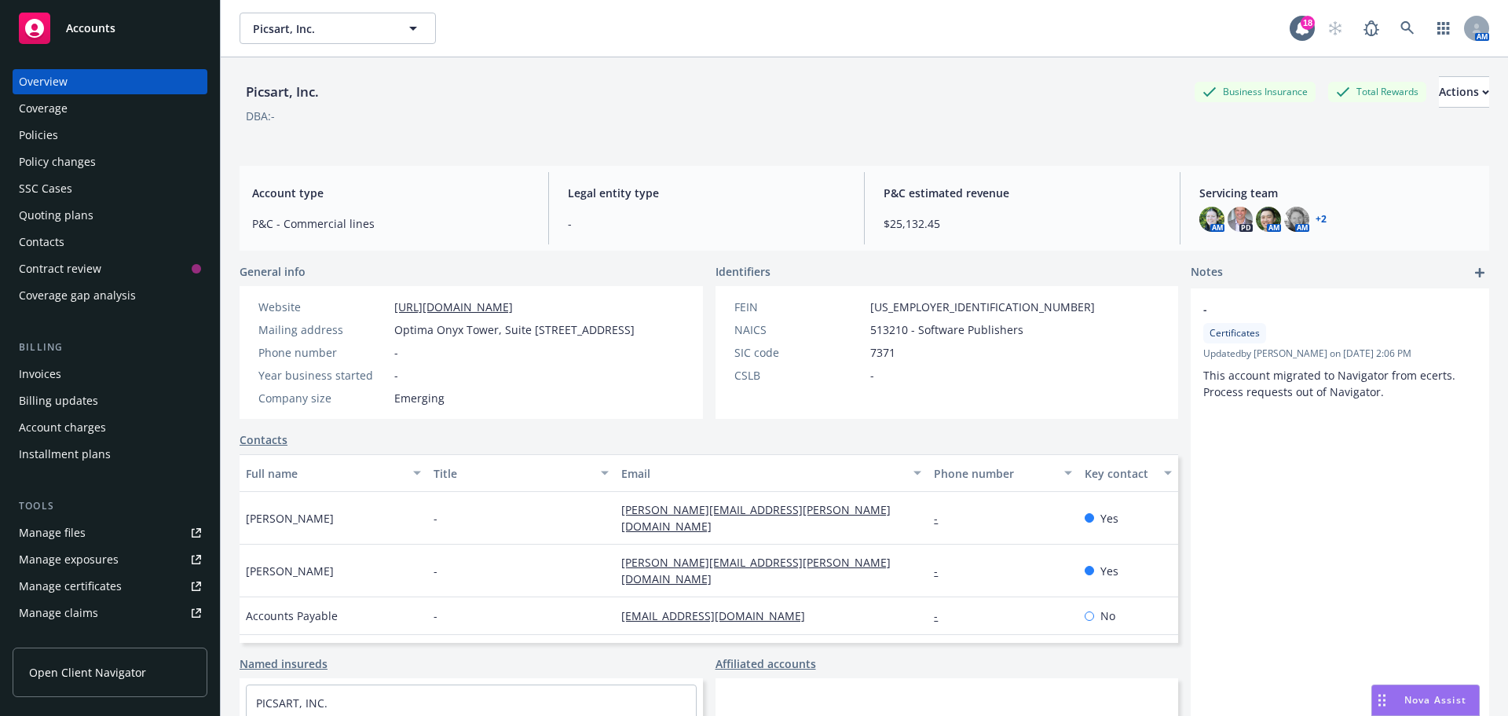 This screenshot has width=1508, height=716. Describe the element at coordinates (1255, 91) in the screenshot. I see `div: Business Insurance` at that location.